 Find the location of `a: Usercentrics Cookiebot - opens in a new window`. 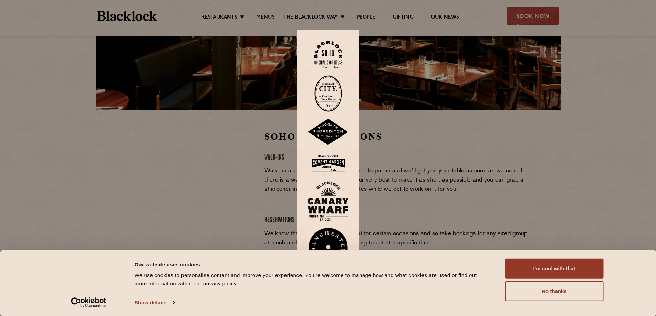

a: Usercentrics Cookiebot - opens in a new window is located at coordinates (88, 303).